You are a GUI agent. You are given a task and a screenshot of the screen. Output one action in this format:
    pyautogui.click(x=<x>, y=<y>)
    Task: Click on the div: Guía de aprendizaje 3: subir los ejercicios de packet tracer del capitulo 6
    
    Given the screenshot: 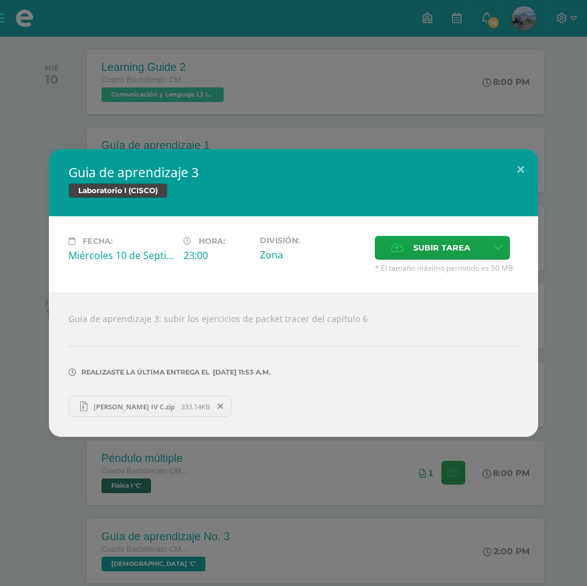 What is the action you would take?
    pyautogui.click(x=293, y=365)
    